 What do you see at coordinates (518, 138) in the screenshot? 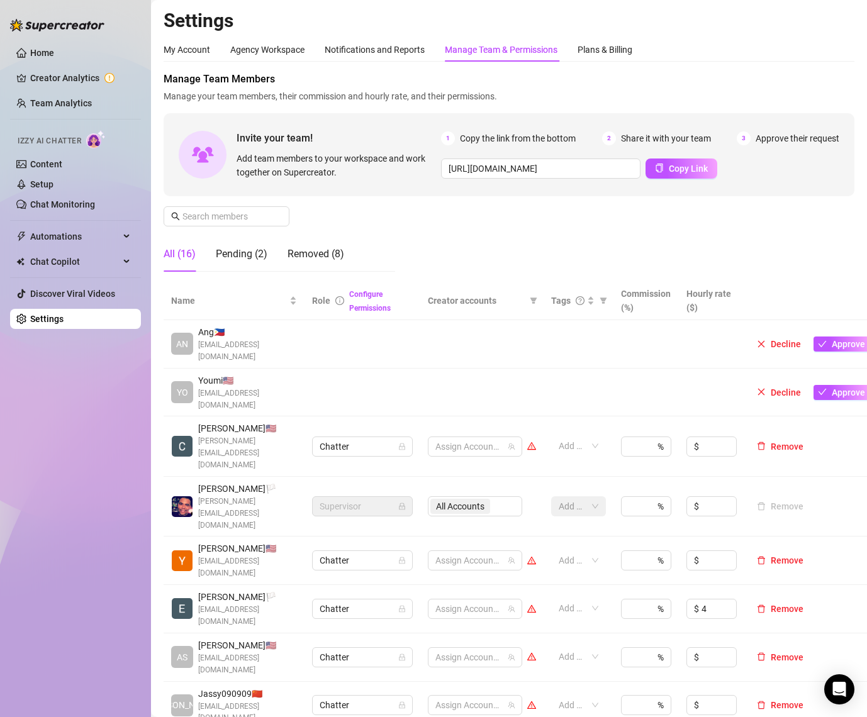
I see `span: Copy the link from the bottom` at bounding box center [518, 138].